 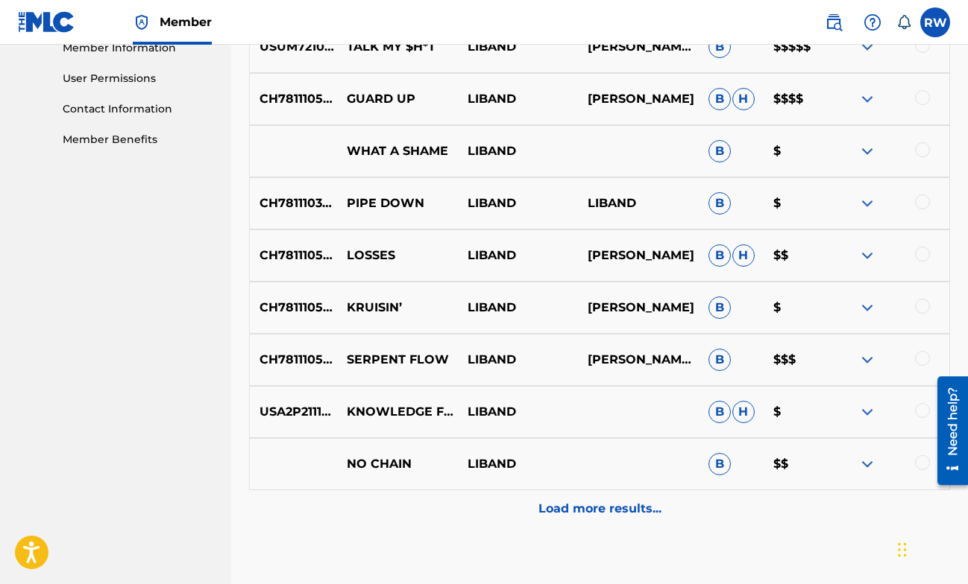 What do you see at coordinates (186, 22) in the screenshot?
I see `span: Member` at bounding box center [186, 22].